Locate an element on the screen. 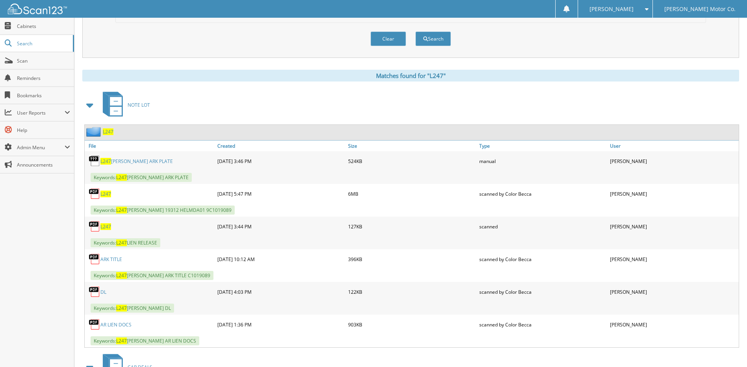 Image resolution: width=747 pixels, height=367 pixels. div: 396KB is located at coordinates (412, 259).